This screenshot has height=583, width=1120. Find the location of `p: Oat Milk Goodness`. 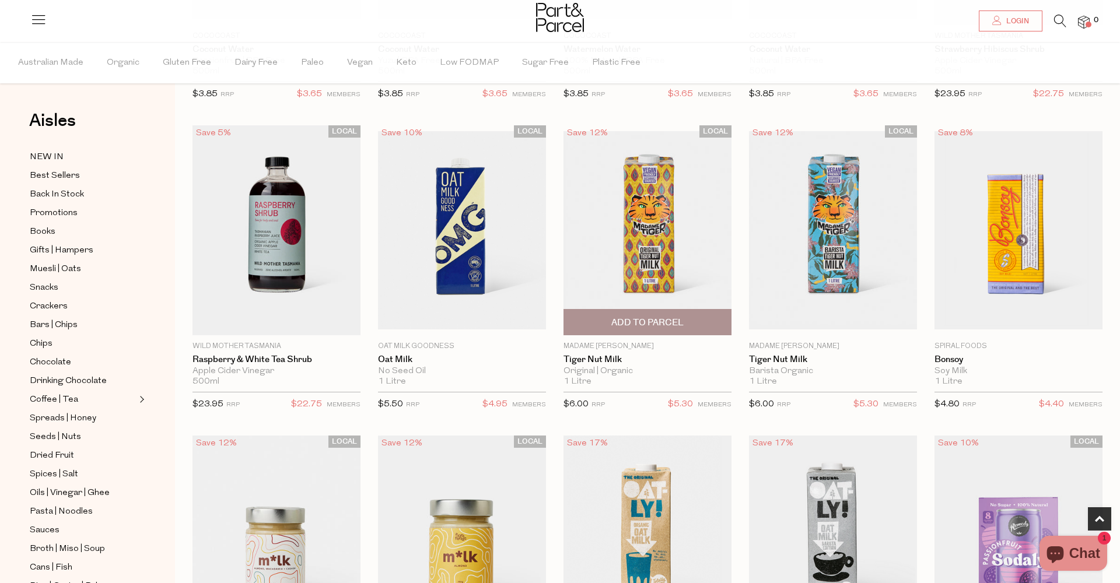

p: Oat Milk Goodness is located at coordinates (462, 346).